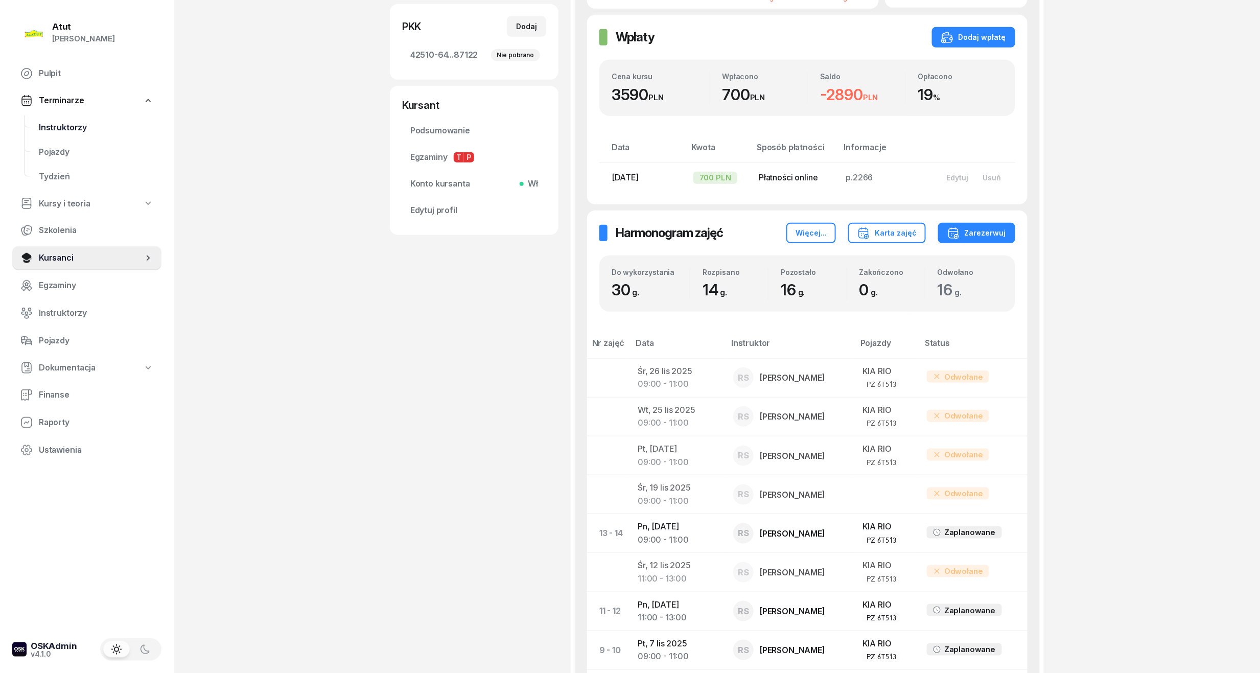 This screenshot has height=673, width=1260. Describe the element at coordinates (96, 177) in the screenshot. I see `span: Tydzień` at that location.